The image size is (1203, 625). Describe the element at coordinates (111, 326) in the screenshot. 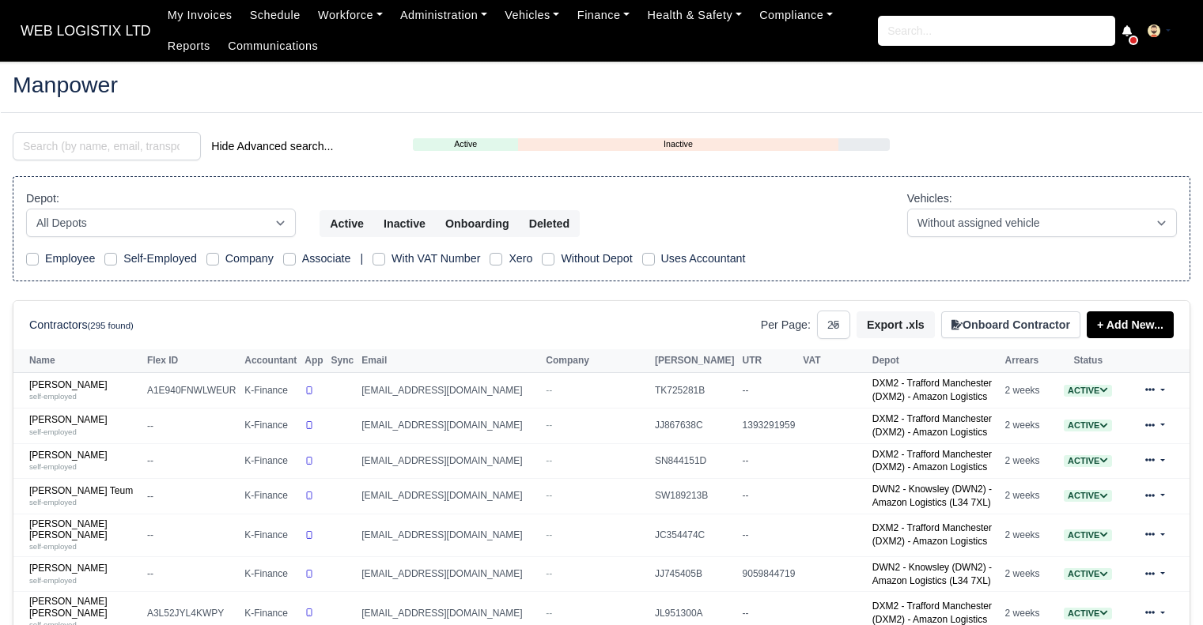

I see `small: (295 found)` at that location.